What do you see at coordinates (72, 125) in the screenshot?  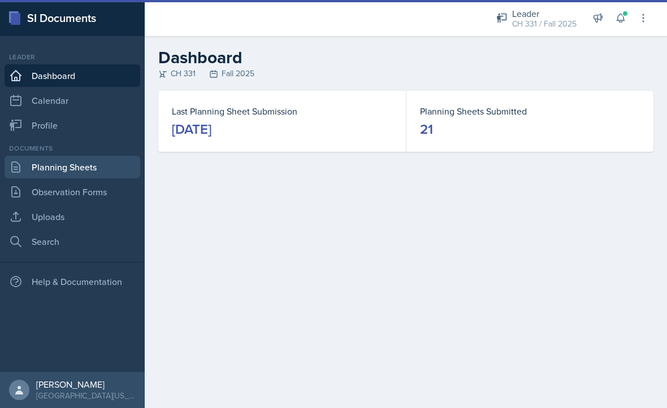 I see `a: Profile` at bounding box center [72, 125].